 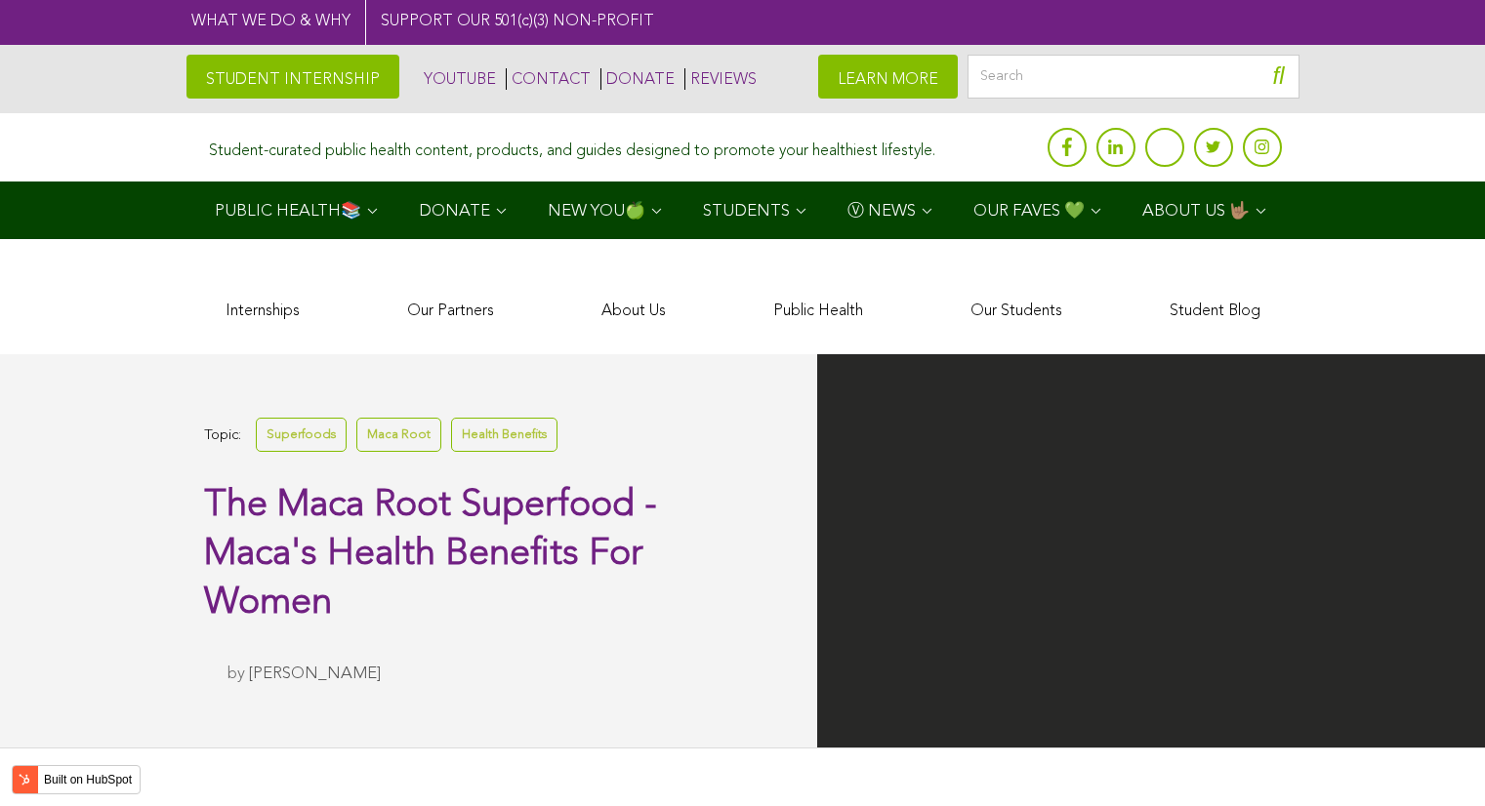 What do you see at coordinates (236, 674) in the screenshot?
I see `span: by` at bounding box center [236, 674].